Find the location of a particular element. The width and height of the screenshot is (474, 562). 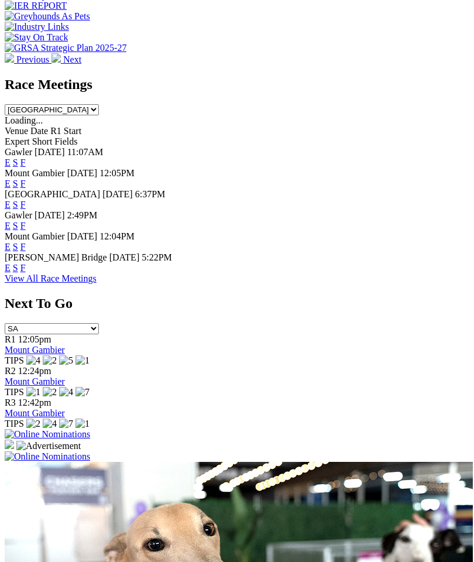

span: 2:49PM is located at coordinates (83, 215).